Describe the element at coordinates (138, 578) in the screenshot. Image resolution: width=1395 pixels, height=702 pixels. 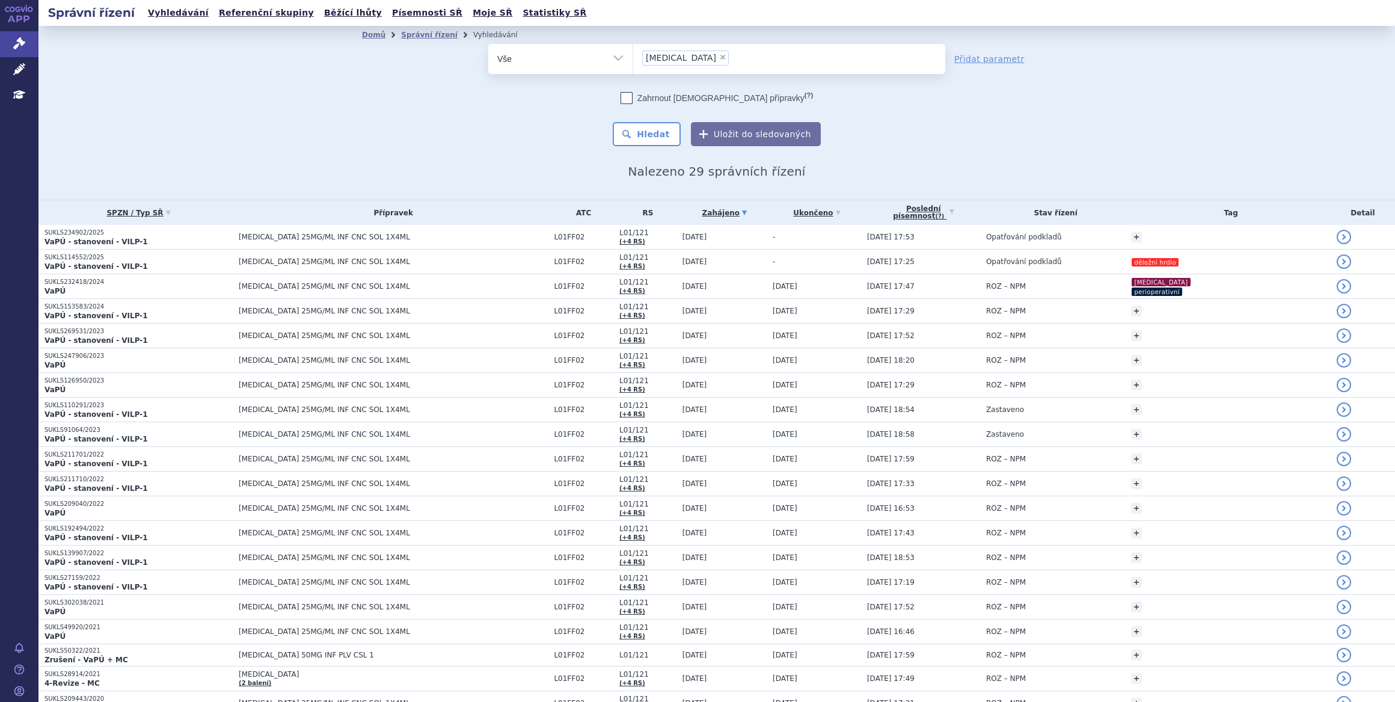
I see `p: SUKLS27159/2022` at that location.